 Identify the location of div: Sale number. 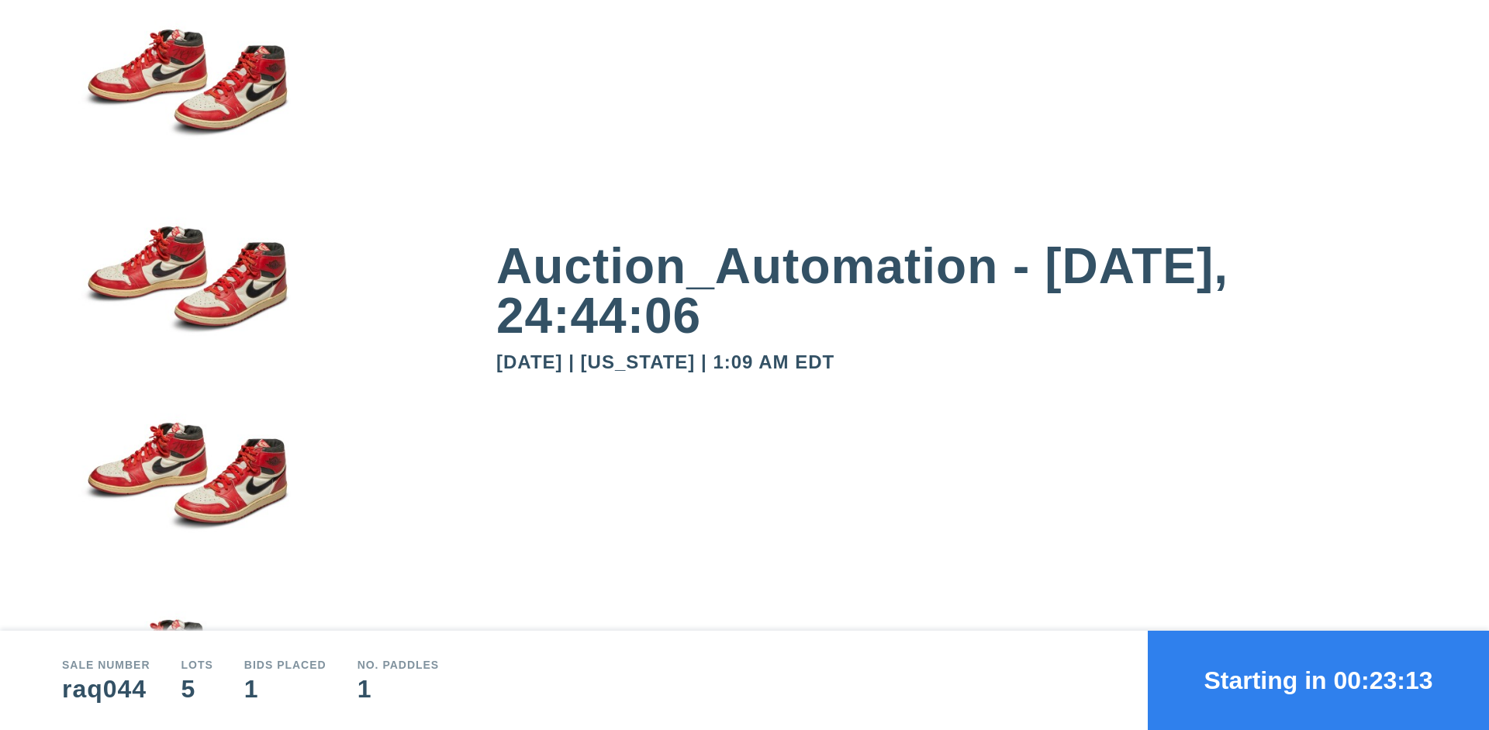
(106, 665).